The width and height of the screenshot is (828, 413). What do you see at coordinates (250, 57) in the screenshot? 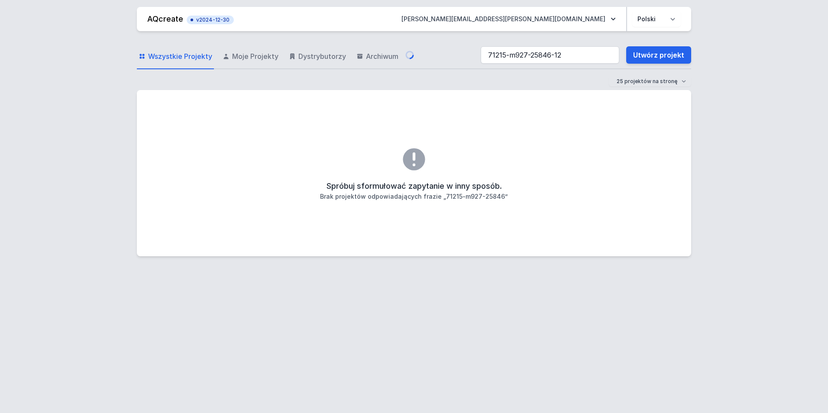
I see `a: Moje Projekty` at bounding box center [250, 57].